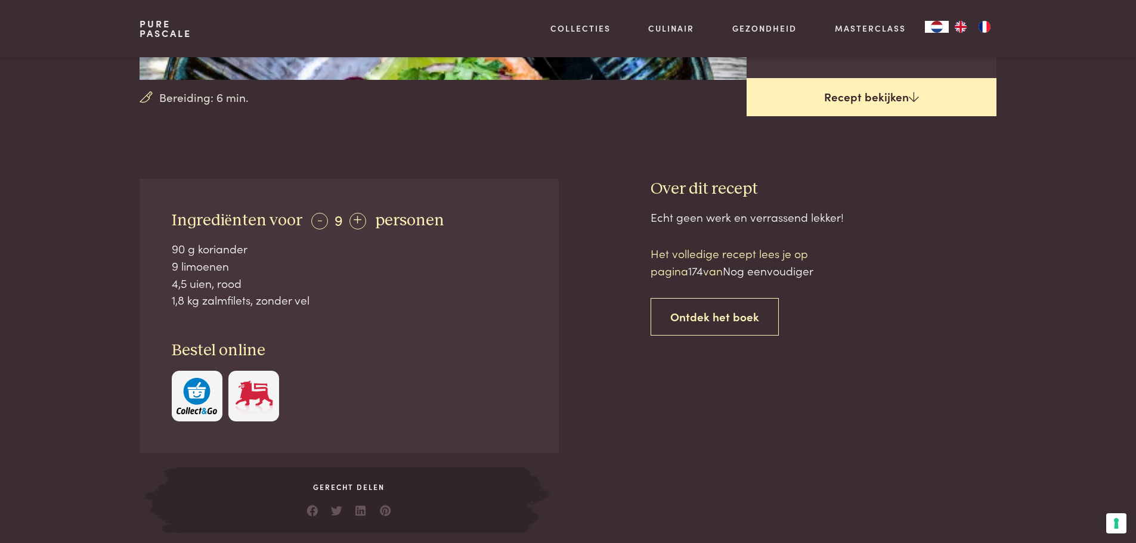  I want to click on div: 1,8 kg zalmfilets, zonder vel, so click(349, 300).